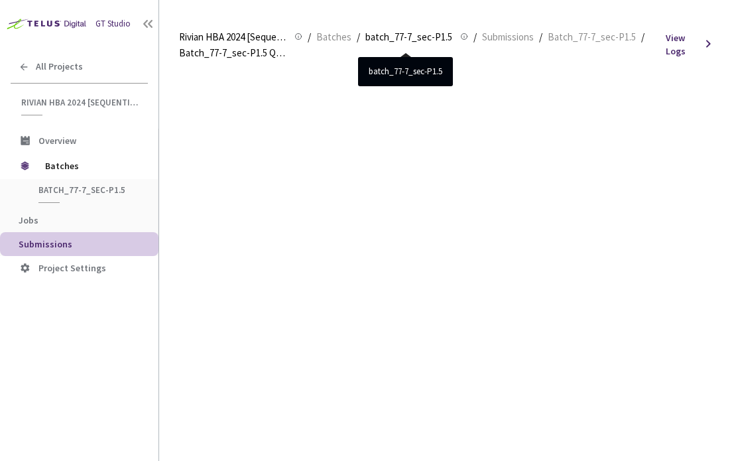  Describe the element at coordinates (508, 36) in the screenshot. I see `a: Submissions` at that location.